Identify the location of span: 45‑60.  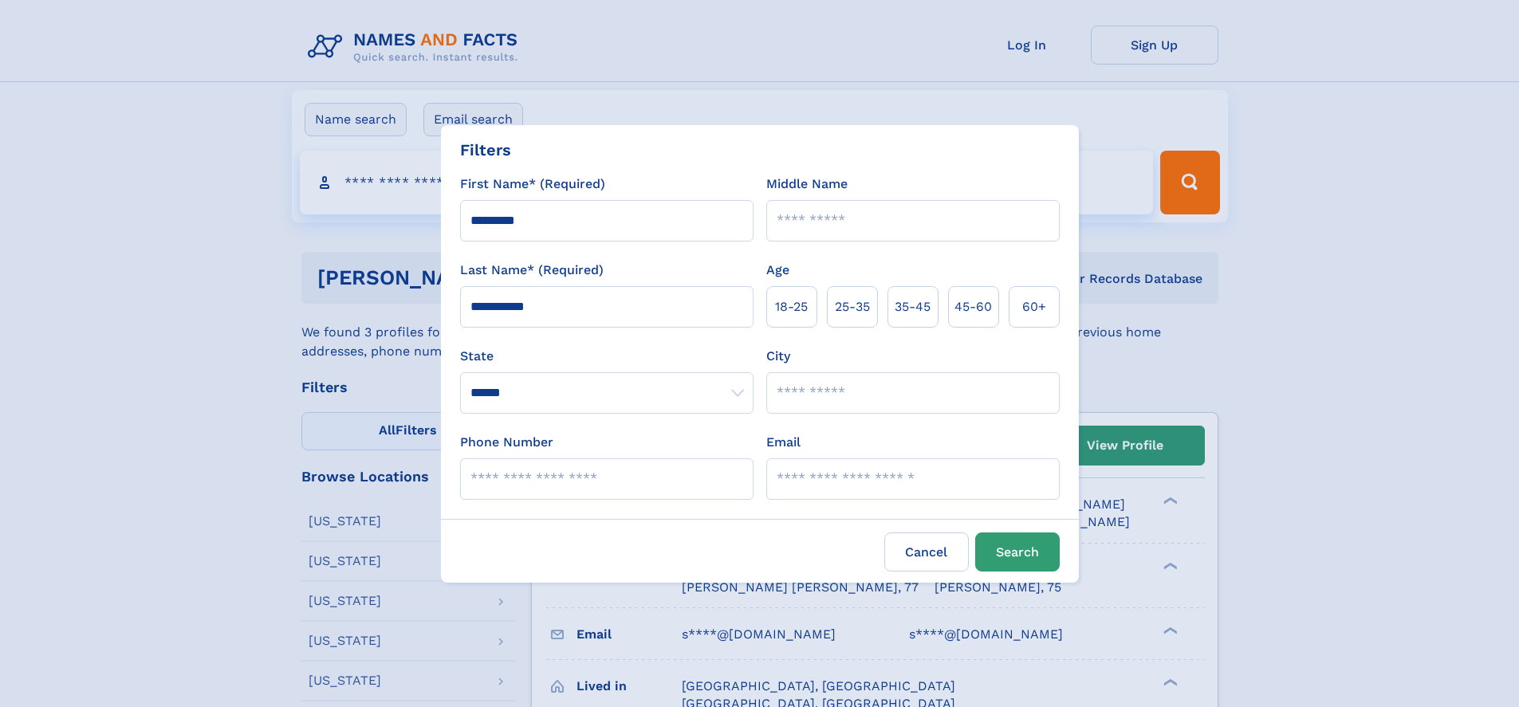
(973, 307).